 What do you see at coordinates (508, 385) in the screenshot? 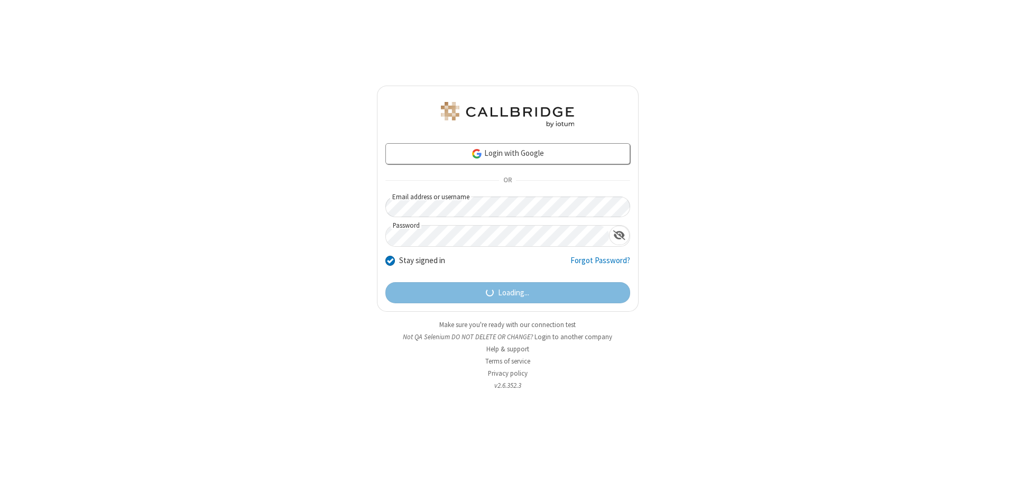
I see `li: v2.6.352.3` at bounding box center [508, 385].